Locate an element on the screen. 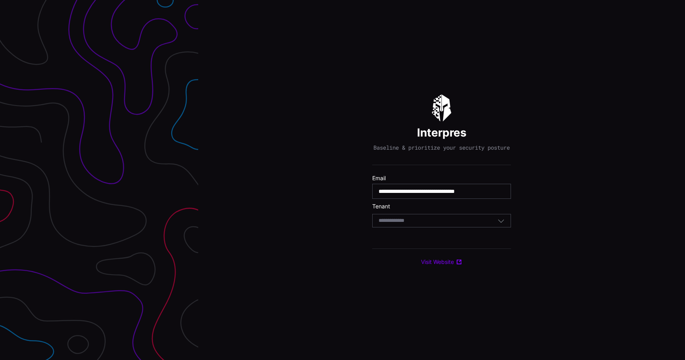 This screenshot has width=685, height=360. p: Baseline & prioritize your security posture is located at coordinates (442, 148).